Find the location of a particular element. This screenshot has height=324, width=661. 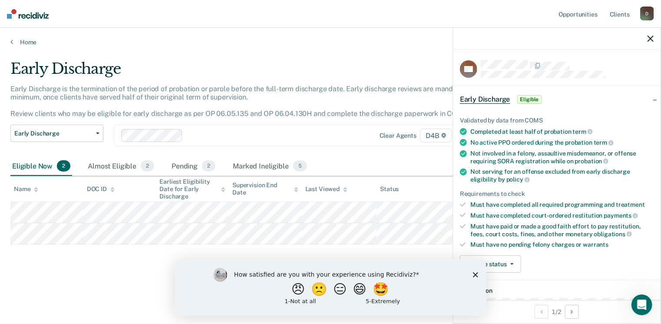

div: Requirements to check is located at coordinates (557, 194).